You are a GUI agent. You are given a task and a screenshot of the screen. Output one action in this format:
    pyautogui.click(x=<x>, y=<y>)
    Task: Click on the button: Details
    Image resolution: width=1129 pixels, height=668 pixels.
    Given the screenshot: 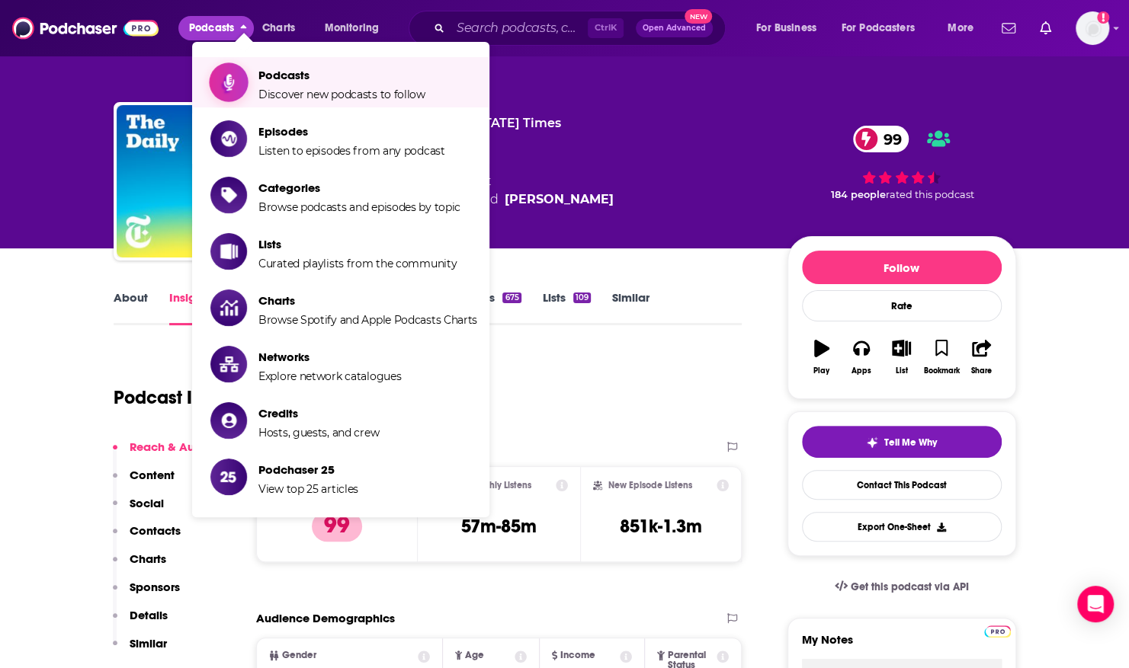 What is the action you would take?
    pyautogui.click(x=140, y=622)
    